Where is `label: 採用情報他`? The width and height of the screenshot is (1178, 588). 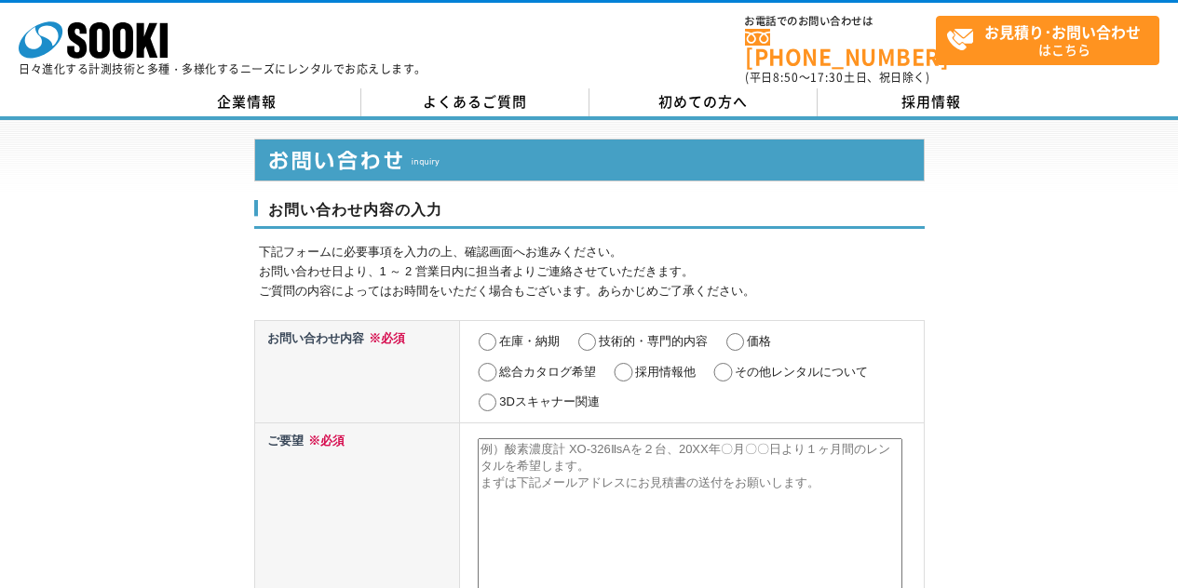 label: 採用情報他 is located at coordinates (665, 371).